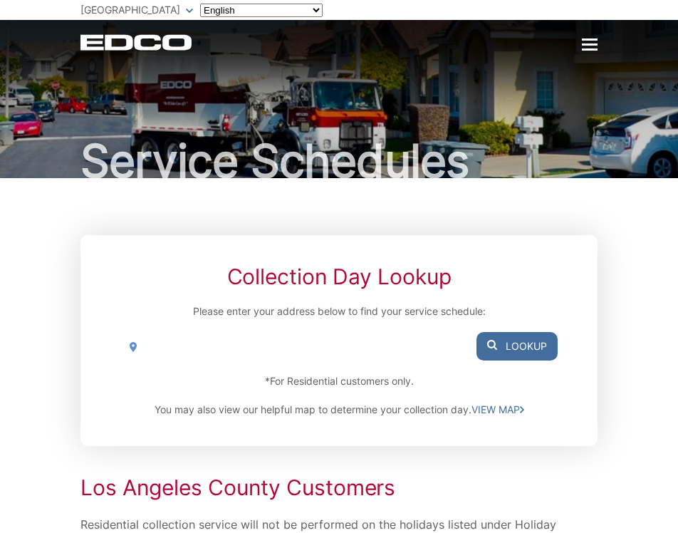  Describe the element at coordinates (262, 10) in the screenshot. I see `select: Select a language` at that location.